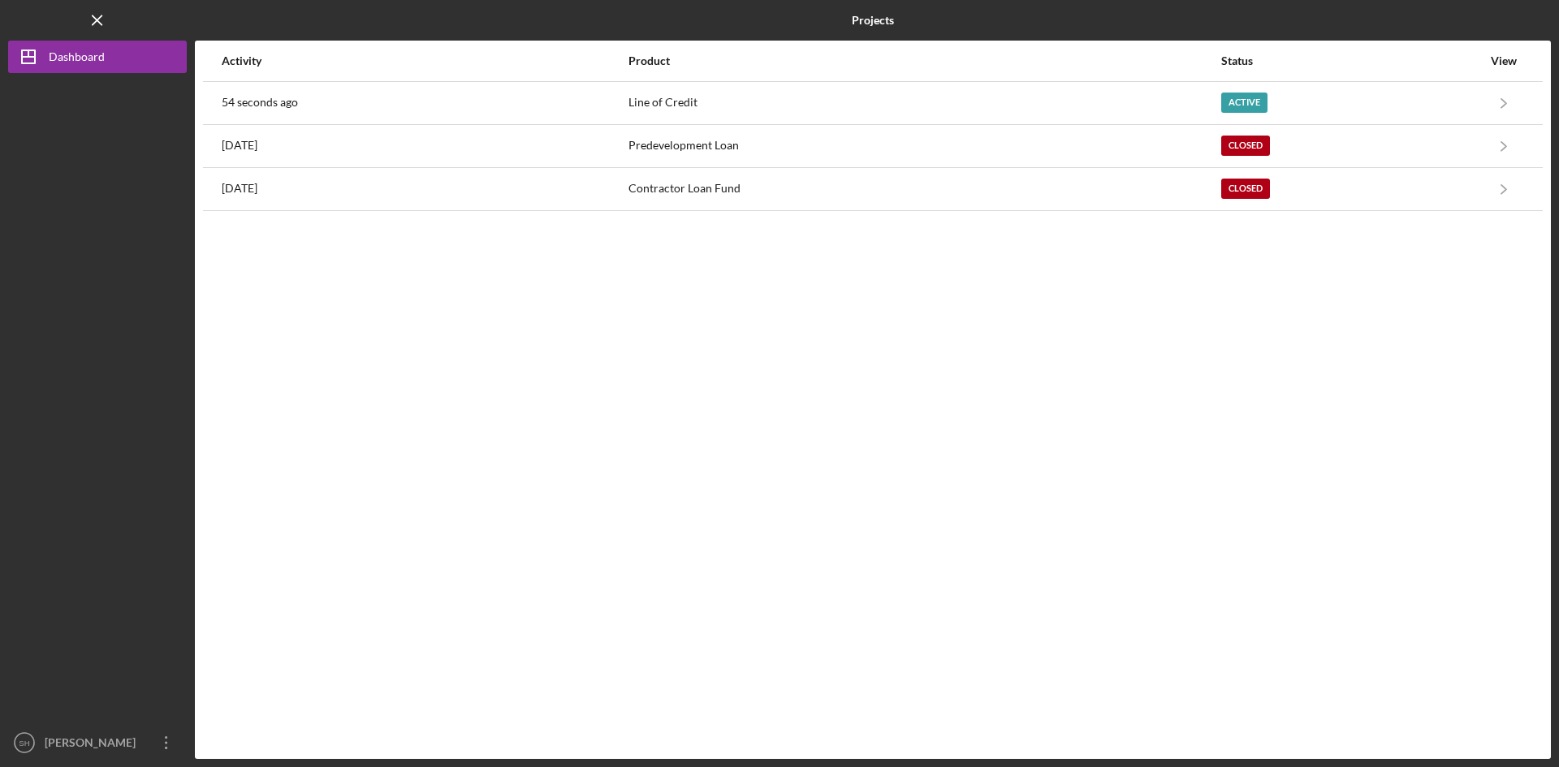 The height and width of the screenshot is (767, 1559). Describe the element at coordinates (76, 58) in the screenshot. I see `div: Dashboard` at that location.